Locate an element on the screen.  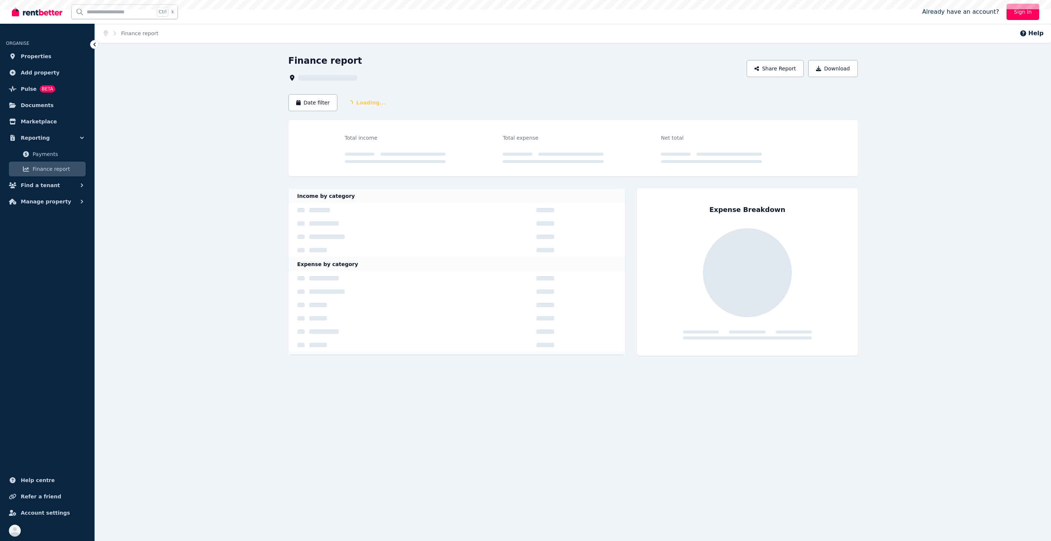
a: Payments is located at coordinates (47, 154).